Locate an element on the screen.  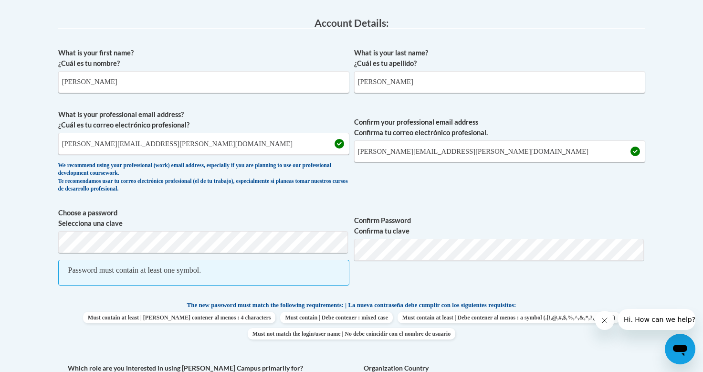
input: Required is located at coordinates (500, 151).